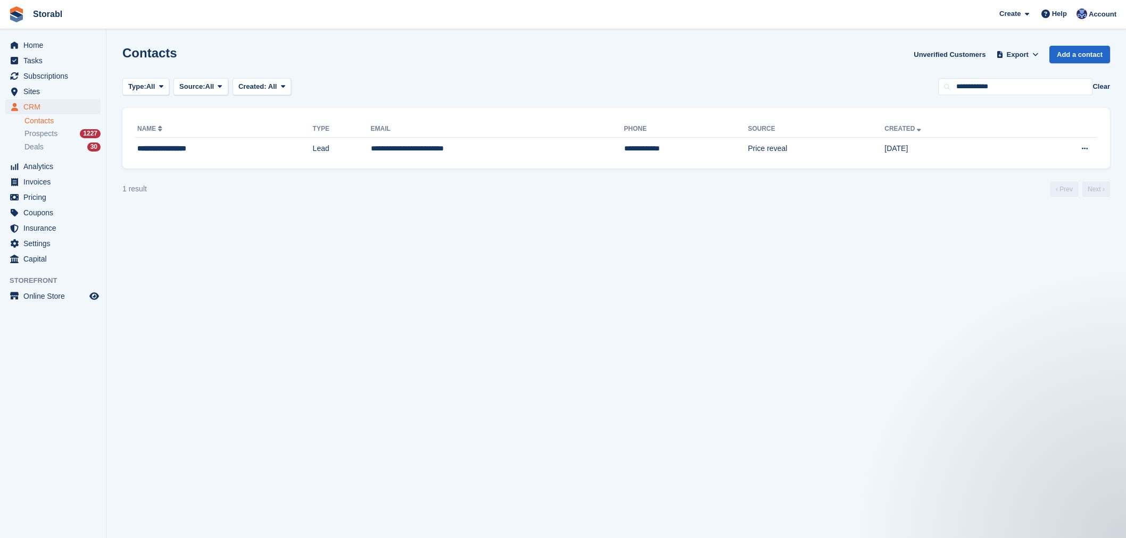 The image size is (1126, 538). What do you see at coordinates (1064, 189) in the screenshot?
I see `a: Previous` at bounding box center [1064, 189].